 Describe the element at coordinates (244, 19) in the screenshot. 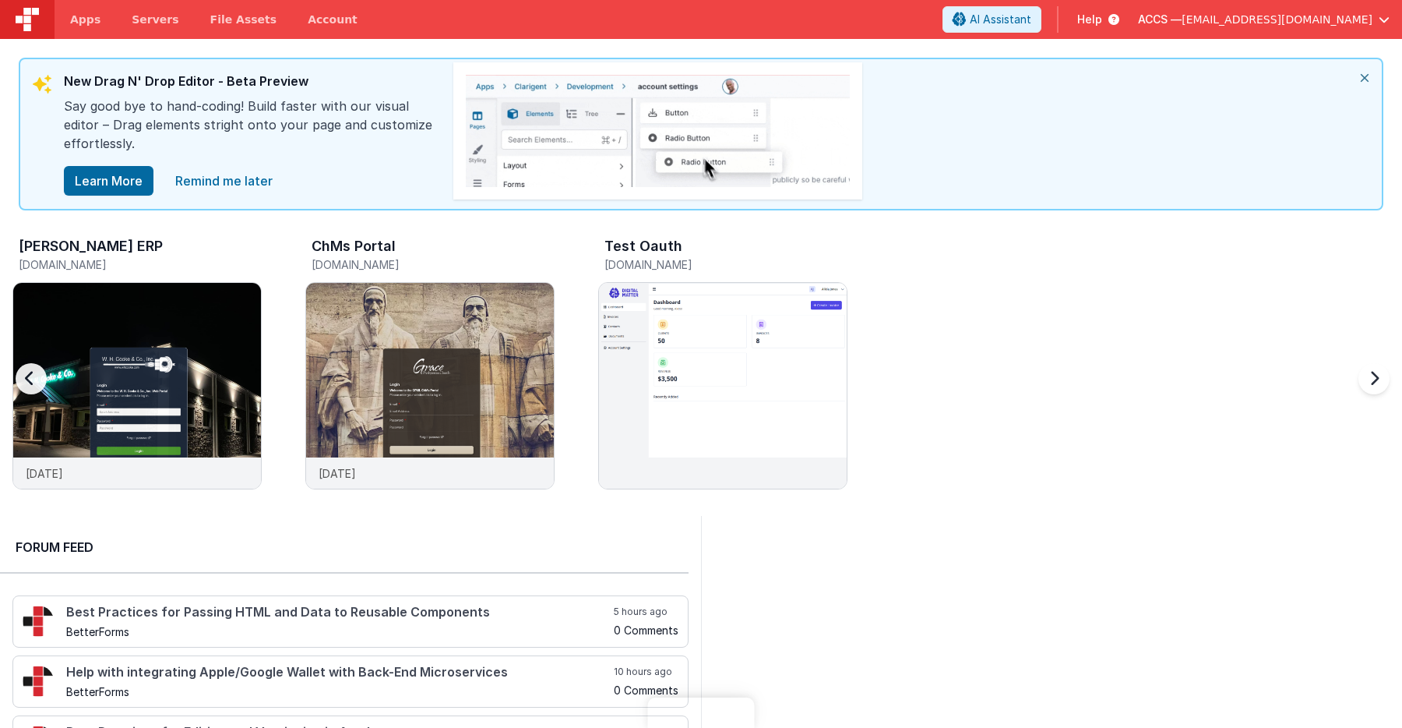

I see `span: File Assets` at that location.